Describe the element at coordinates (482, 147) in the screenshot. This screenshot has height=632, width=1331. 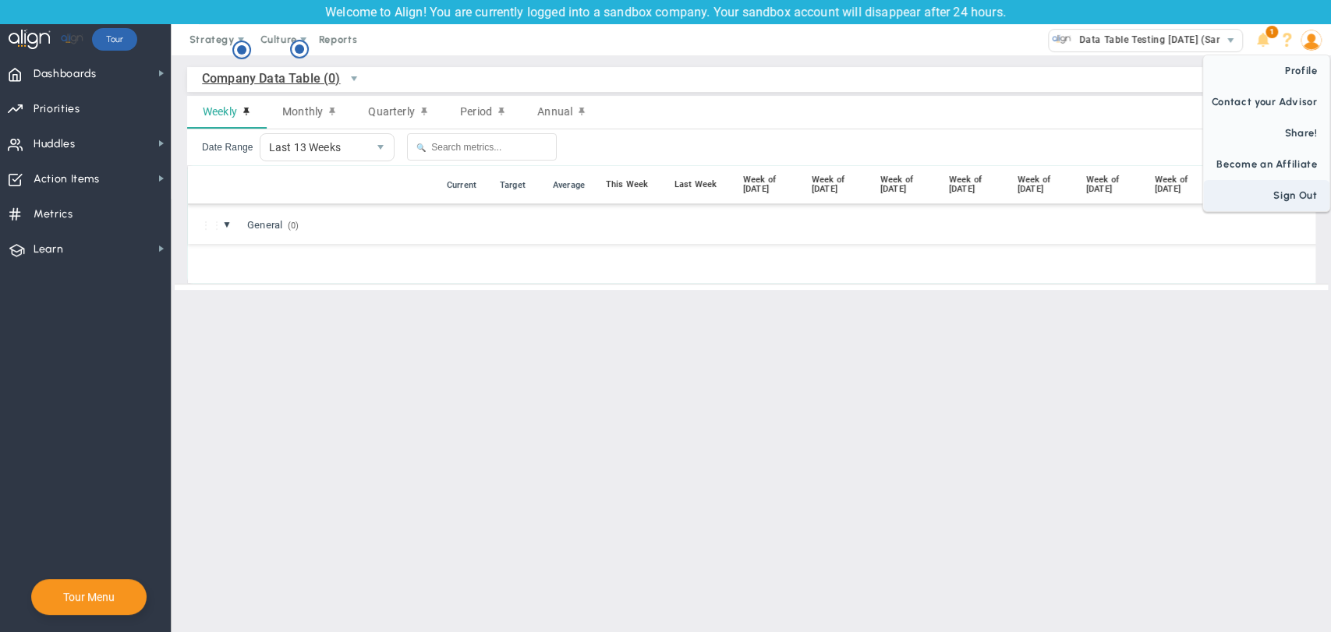
I see `input: Search metrics...` at that location.